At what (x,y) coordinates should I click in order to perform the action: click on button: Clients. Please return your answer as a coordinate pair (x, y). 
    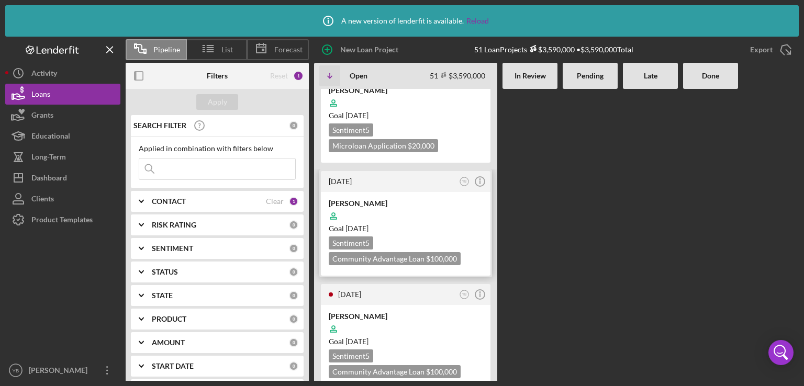
    Looking at the image, I should click on (63, 199).